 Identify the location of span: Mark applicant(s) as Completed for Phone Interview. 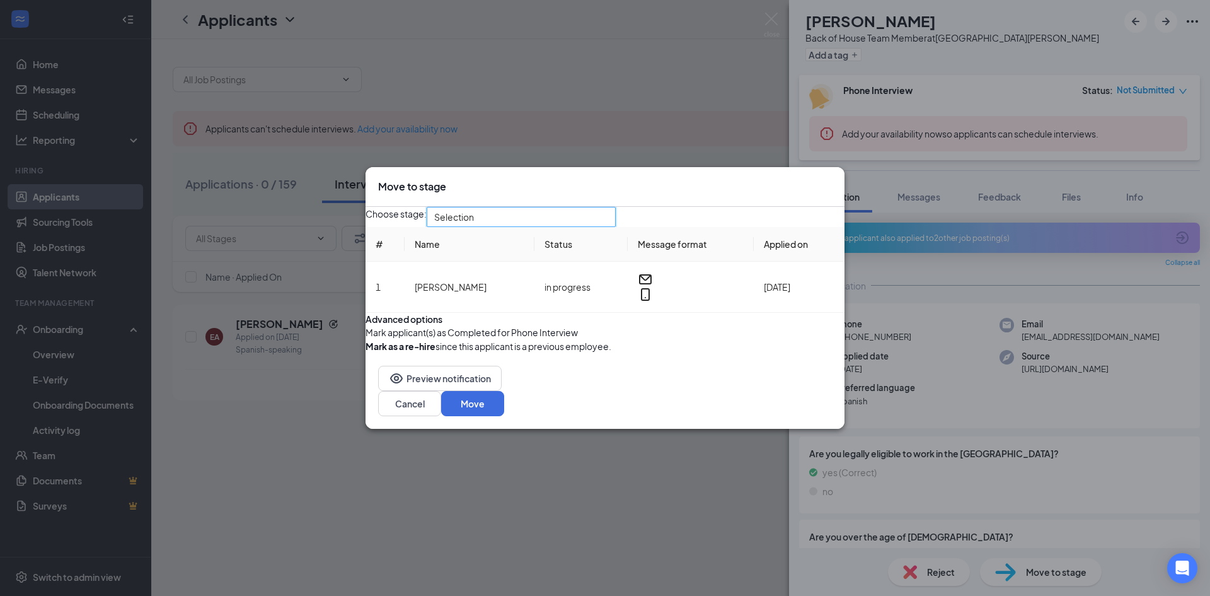
(471, 332).